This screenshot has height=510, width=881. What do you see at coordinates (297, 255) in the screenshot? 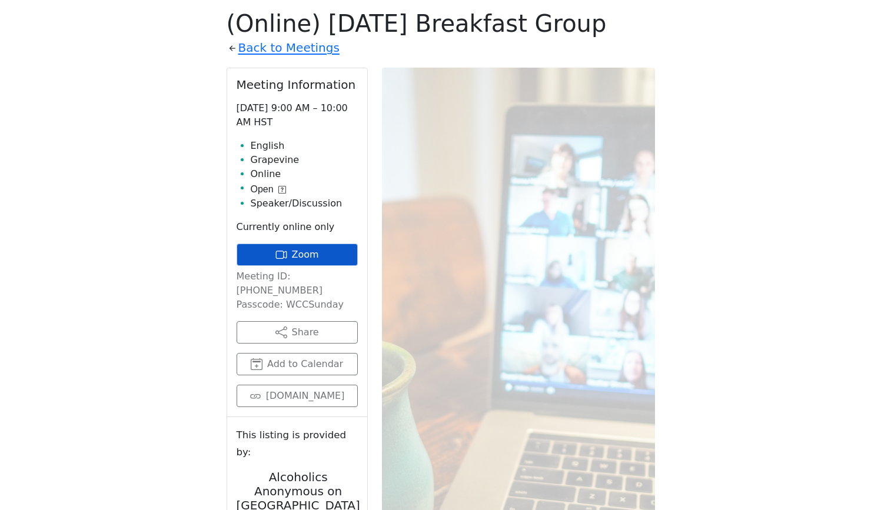
I see `a: Zoom` at bounding box center [297, 255].